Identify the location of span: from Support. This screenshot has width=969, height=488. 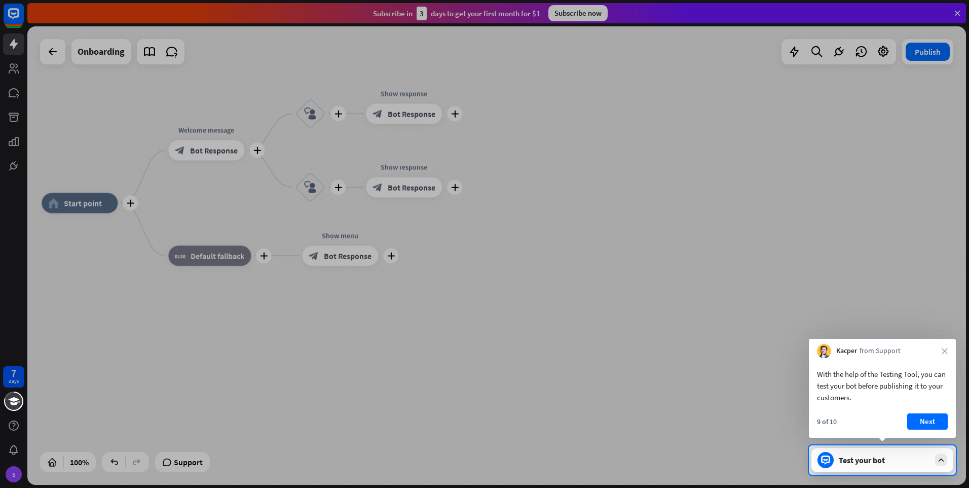
(880, 351).